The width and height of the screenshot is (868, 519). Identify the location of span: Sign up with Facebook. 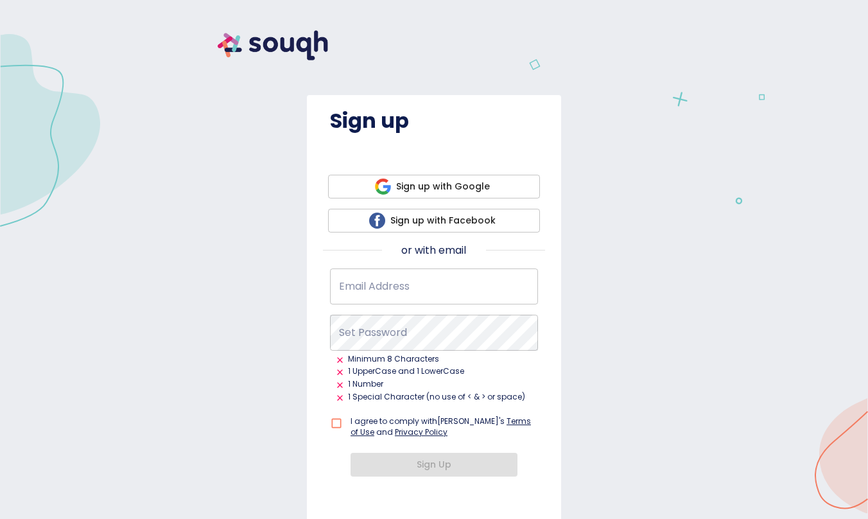
(434, 220).